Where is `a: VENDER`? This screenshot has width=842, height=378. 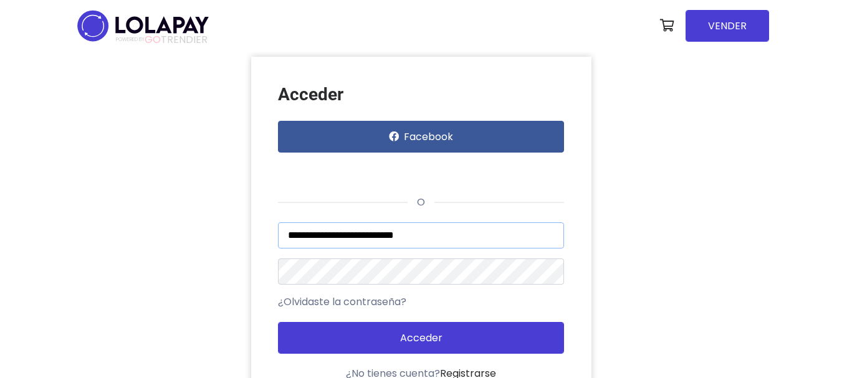
a: VENDER is located at coordinates (727, 26).